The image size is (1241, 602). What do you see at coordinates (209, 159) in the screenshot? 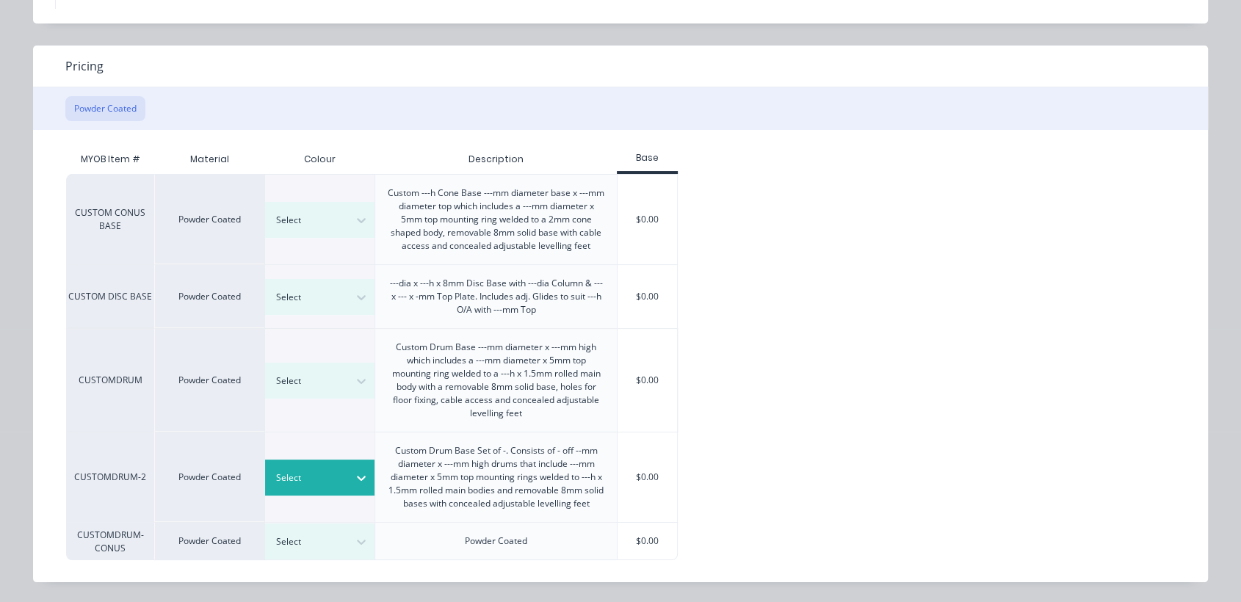
I see `div: Material` at bounding box center [209, 159].